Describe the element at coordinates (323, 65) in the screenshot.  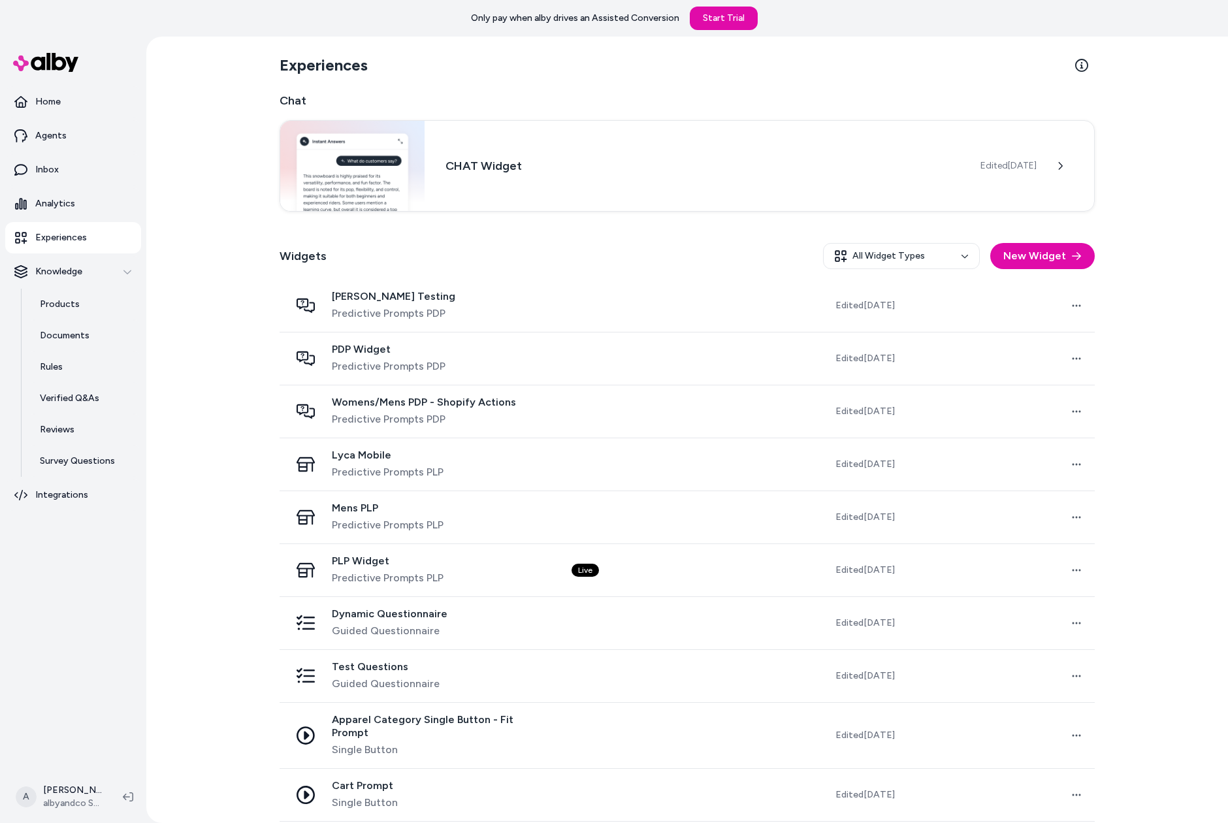
I see `h2: Experiences` at that location.